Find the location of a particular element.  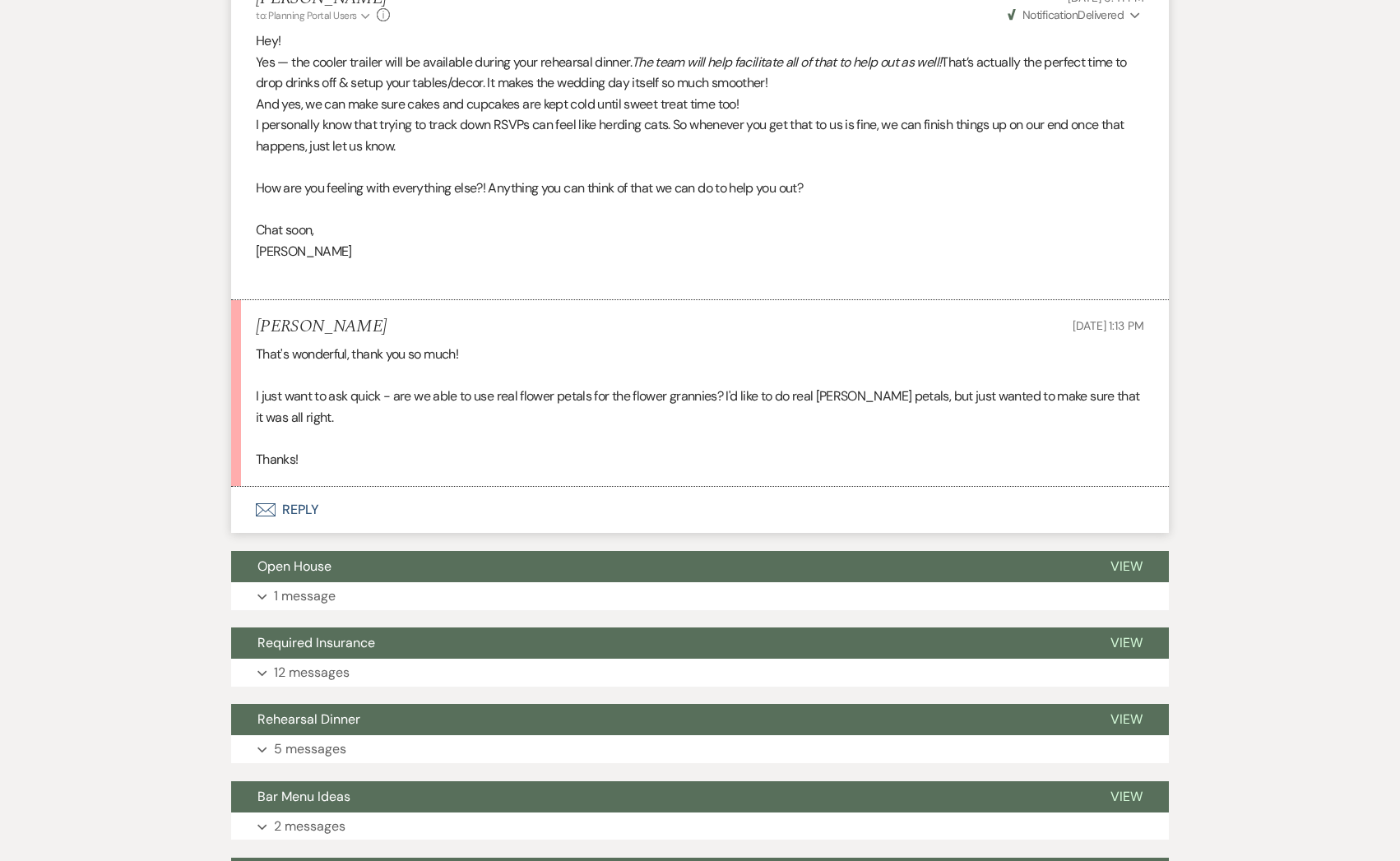

span: That’s actually the perfect time to drop drinks off & setup your tables/decor. It makes the weddi... is located at coordinates (691, 72).